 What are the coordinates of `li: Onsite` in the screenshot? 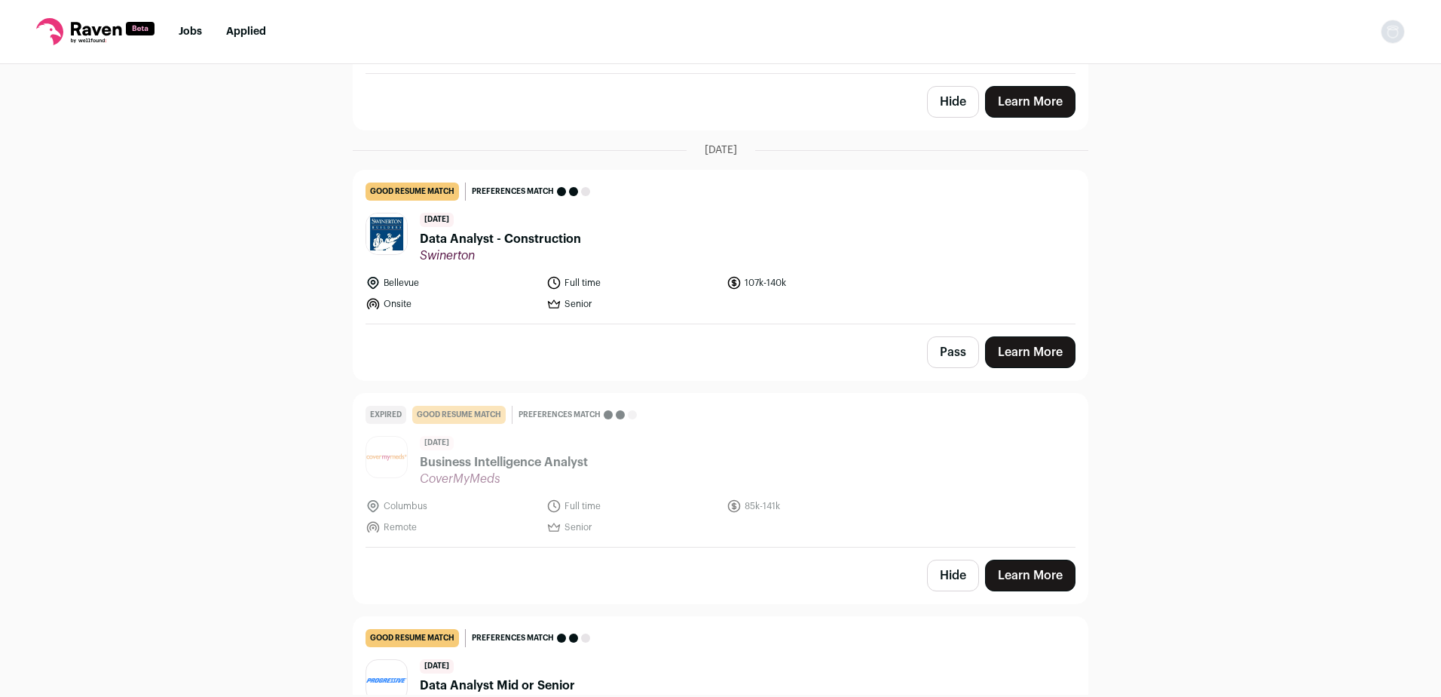 It's located at (452, 304).